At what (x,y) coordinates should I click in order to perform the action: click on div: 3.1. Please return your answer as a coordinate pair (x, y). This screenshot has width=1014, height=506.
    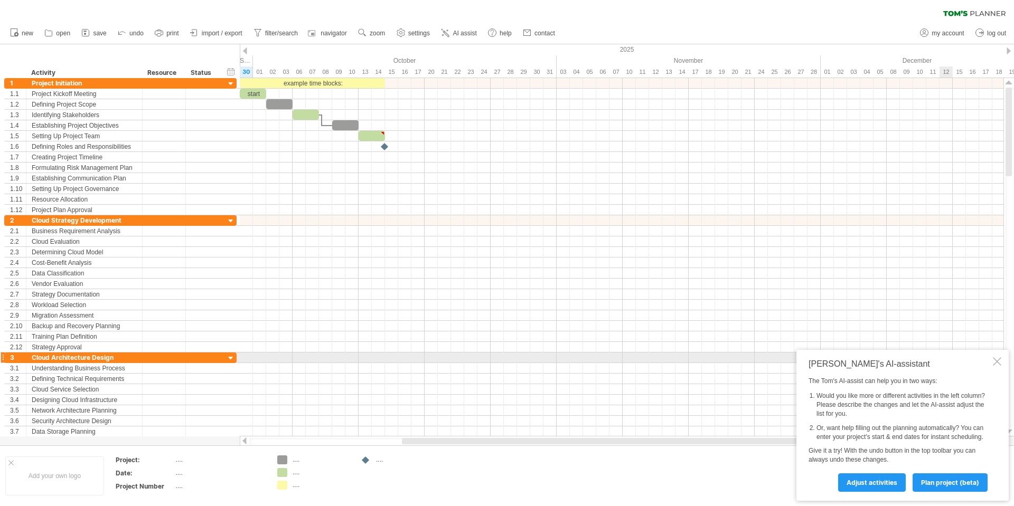
    Looking at the image, I should click on (18, 368).